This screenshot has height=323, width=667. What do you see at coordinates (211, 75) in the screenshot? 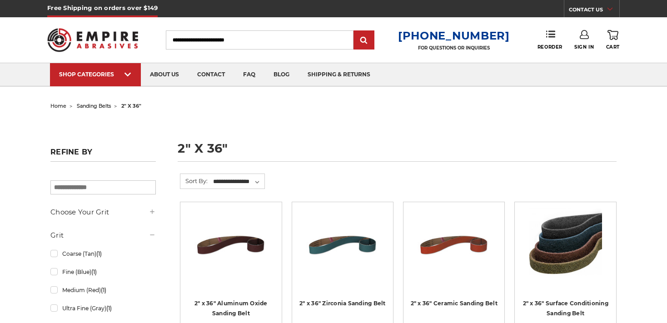
I see `a: contact` at bounding box center [211, 75].